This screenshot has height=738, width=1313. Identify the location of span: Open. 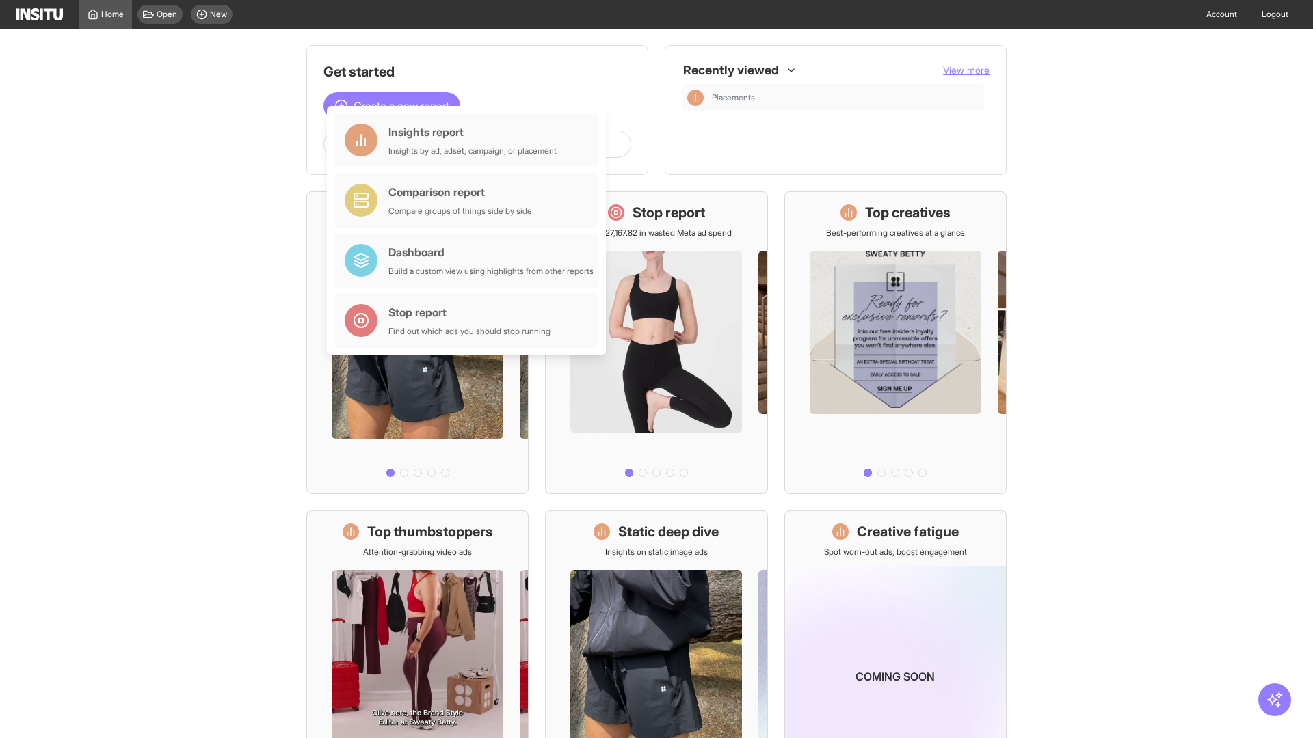
(167, 14).